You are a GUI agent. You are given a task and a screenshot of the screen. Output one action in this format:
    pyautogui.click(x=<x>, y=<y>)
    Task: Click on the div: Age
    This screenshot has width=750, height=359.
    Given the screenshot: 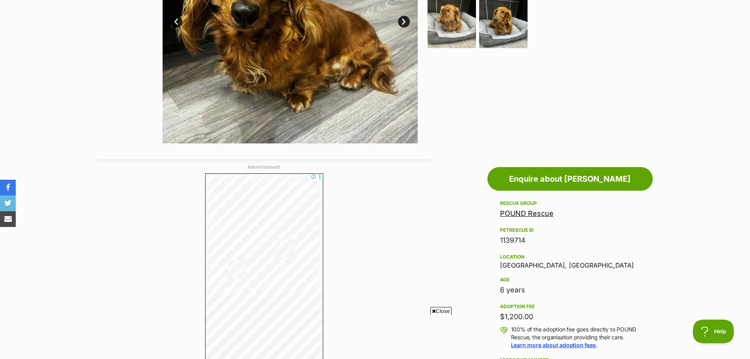 What is the action you would take?
    pyautogui.click(x=570, y=280)
    